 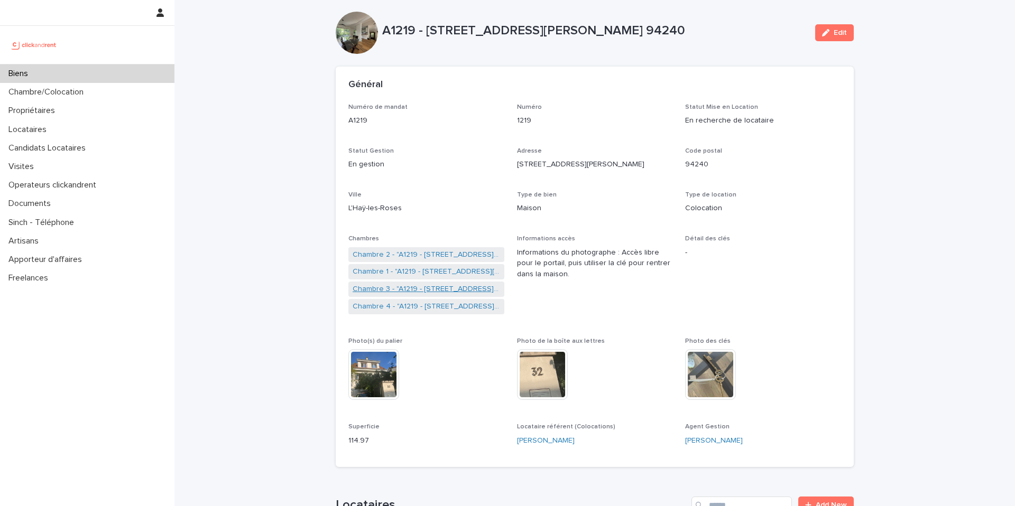 What do you see at coordinates (378, 107) in the screenshot?
I see `span: Numéro de mandat` at bounding box center [378, 107].